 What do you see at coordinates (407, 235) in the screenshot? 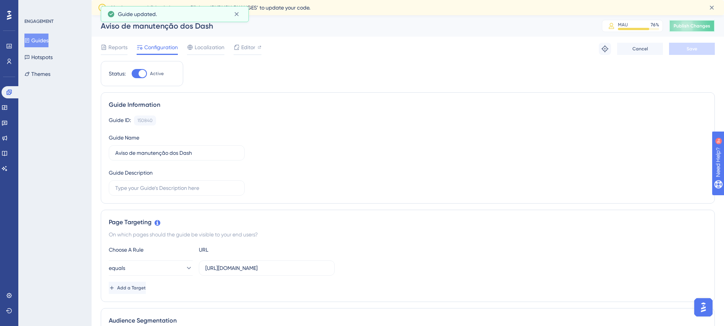
I see `div: On which pages should the guide be visible to your end users?` at bounding box center [407, 235].